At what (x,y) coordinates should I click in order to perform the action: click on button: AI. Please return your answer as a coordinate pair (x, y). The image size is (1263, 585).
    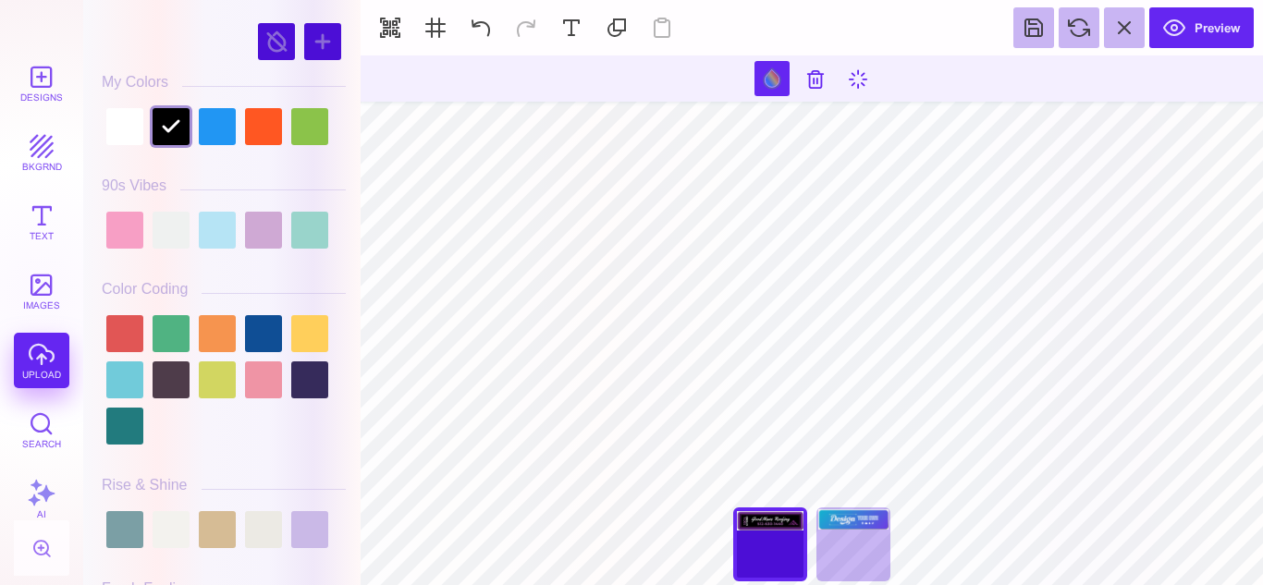
    Looking at the image, I should click on (42, 499).